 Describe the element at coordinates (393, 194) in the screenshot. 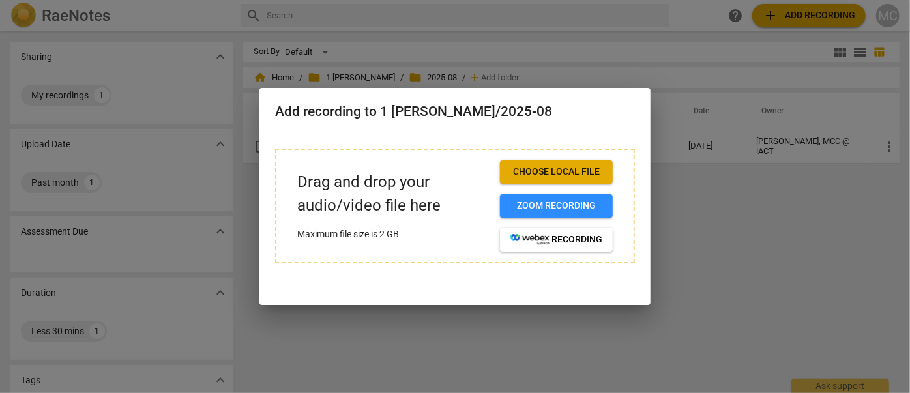

I see `p: Drag and drop your audio/video file here` at that location.